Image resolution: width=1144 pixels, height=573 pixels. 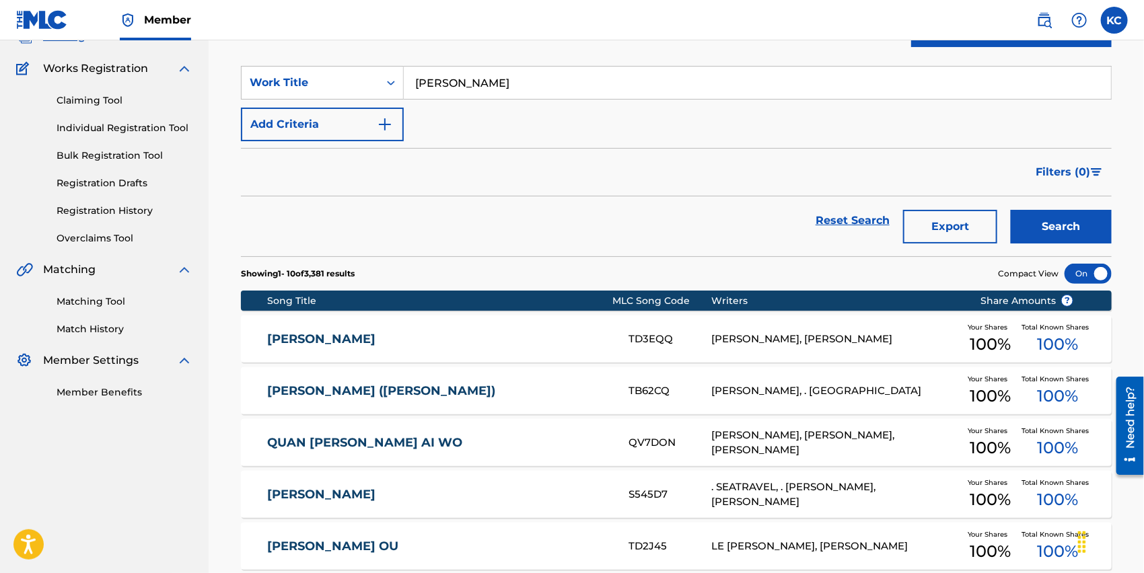 What do you see at coordinates (42, 20) in the screenshot?
I see `img: MLC Logo` at bounding box center [42, 20].